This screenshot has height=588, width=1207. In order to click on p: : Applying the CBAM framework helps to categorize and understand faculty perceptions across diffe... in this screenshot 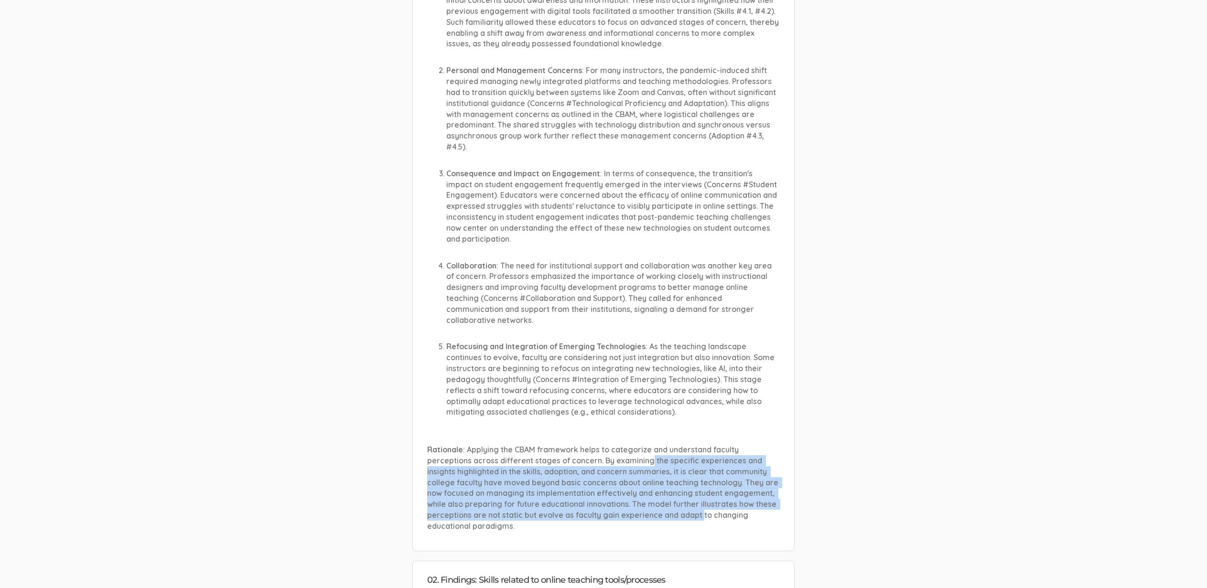, I will do `click(603, 488)`.